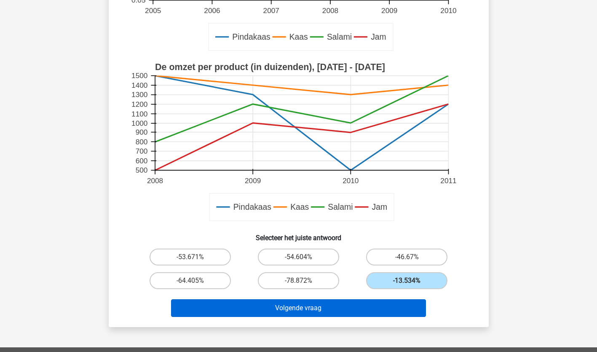 Image resolution: width=597 pixels, height=352 pixels. What do you see at coordinates (298, 308) in the screenshot?
I see `button: Volgende vraag` at bounding box center [298, 308].